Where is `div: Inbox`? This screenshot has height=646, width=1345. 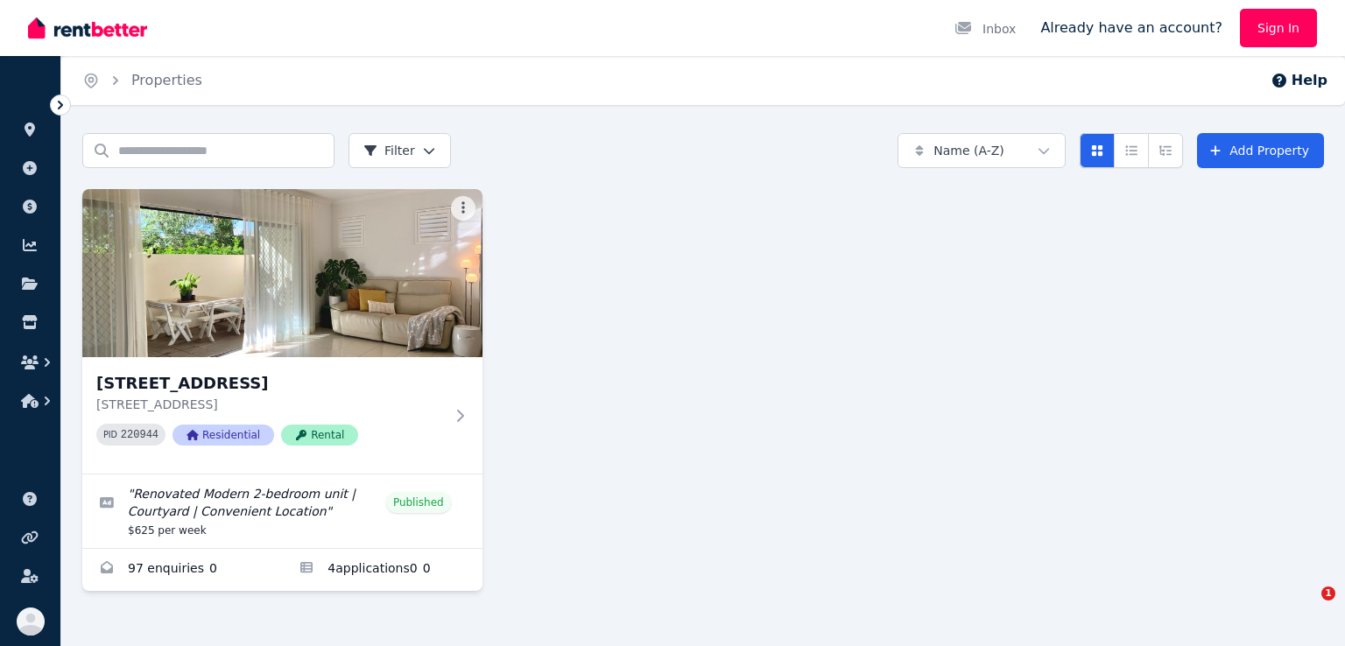 div: Inbox is located at coordinates (985, 29).